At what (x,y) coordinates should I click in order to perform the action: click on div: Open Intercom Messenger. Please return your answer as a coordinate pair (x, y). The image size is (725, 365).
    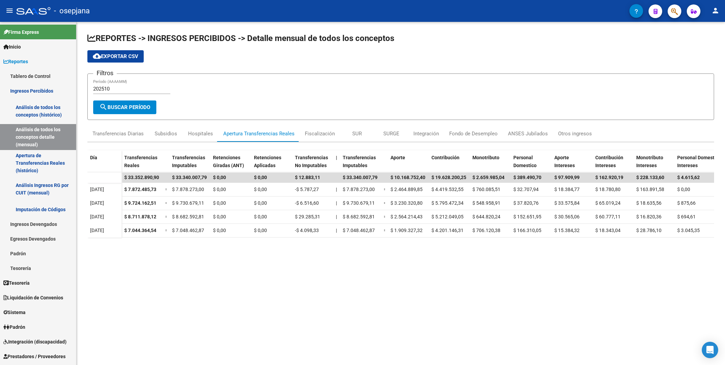
    Looking at the image, I should click on (710, 350).